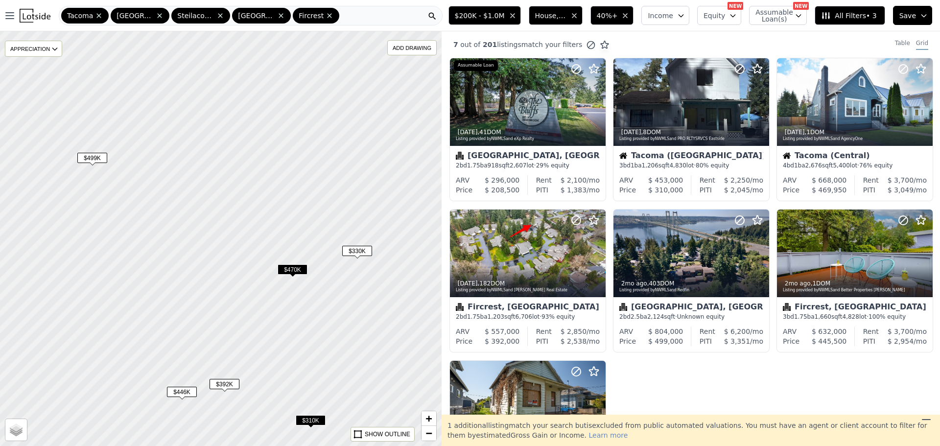 This screenshot has width=940, height=446. Describe the element at coordinates (573, 332) in the screenshot. I see `span: $ 2,850` at that location.